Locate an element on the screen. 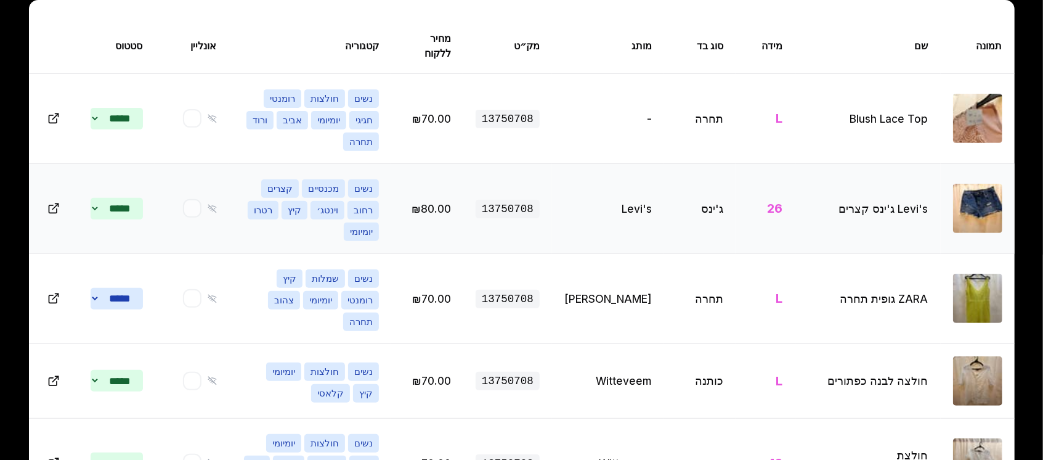  span: קלאסי is located at coordinates (330, 393).